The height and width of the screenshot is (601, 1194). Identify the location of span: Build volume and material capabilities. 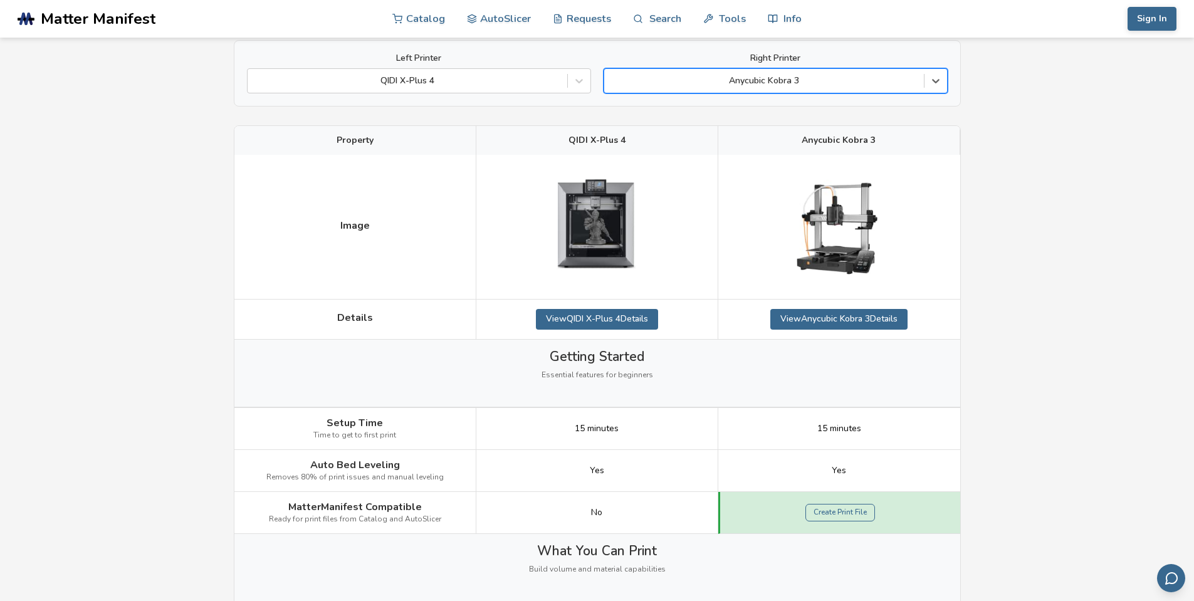
(597, 570).